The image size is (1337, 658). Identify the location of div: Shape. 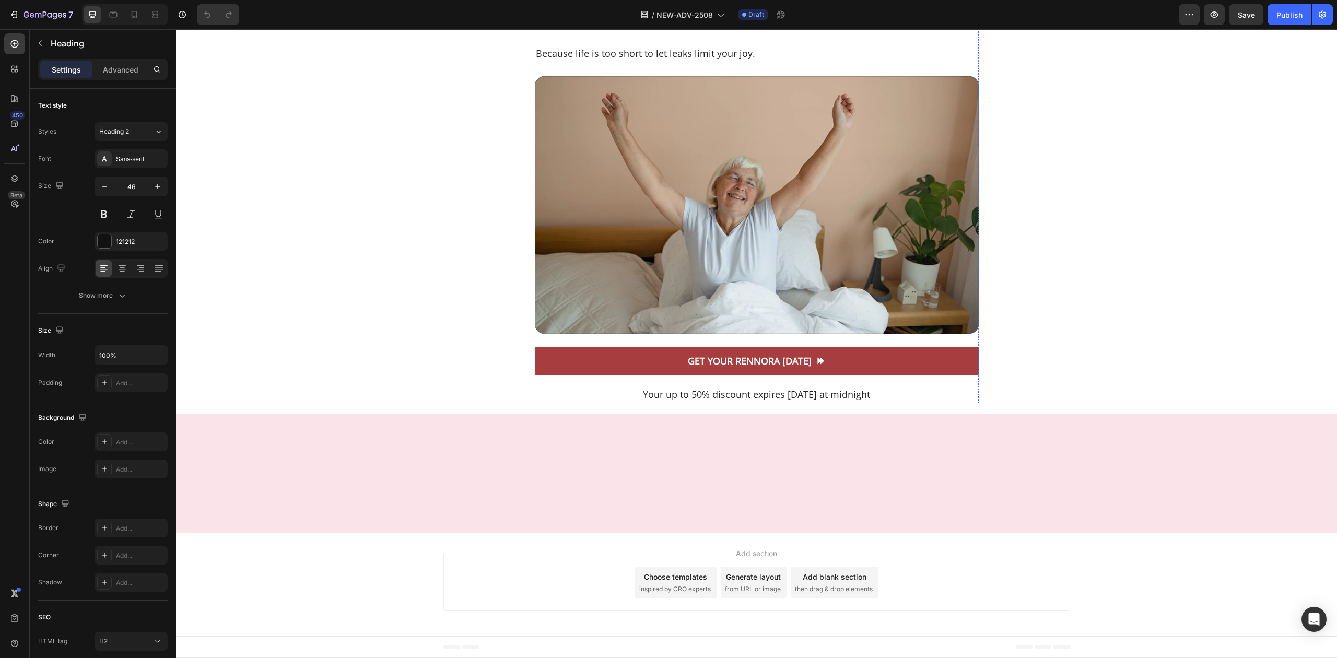
(55, 504).